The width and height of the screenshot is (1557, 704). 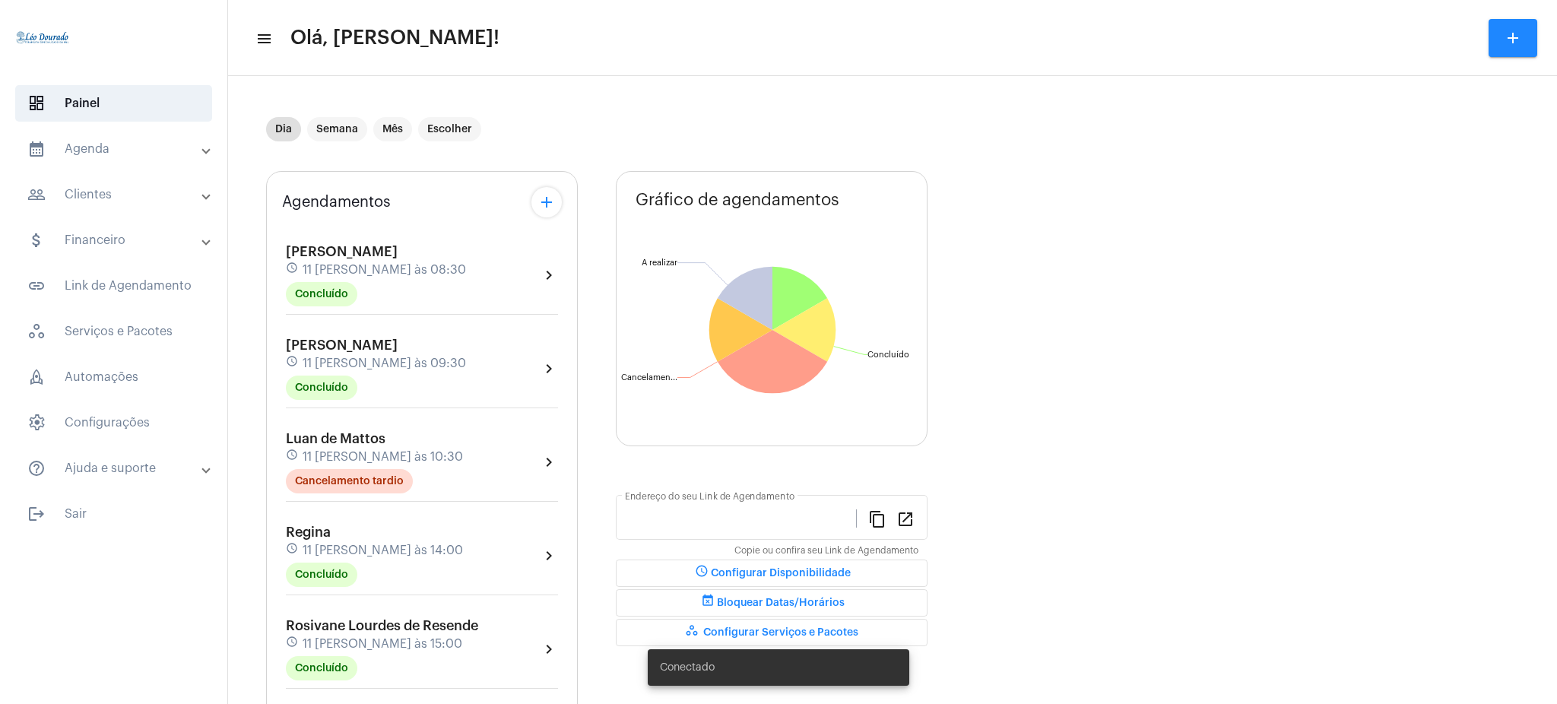 I want to click on span: Configurações, so click(x=113, y=423).